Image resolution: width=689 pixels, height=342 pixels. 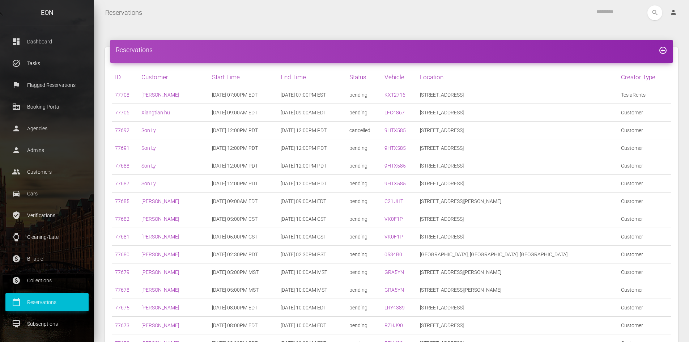 I want to click on p: Cars, so click(x=47, y=194).